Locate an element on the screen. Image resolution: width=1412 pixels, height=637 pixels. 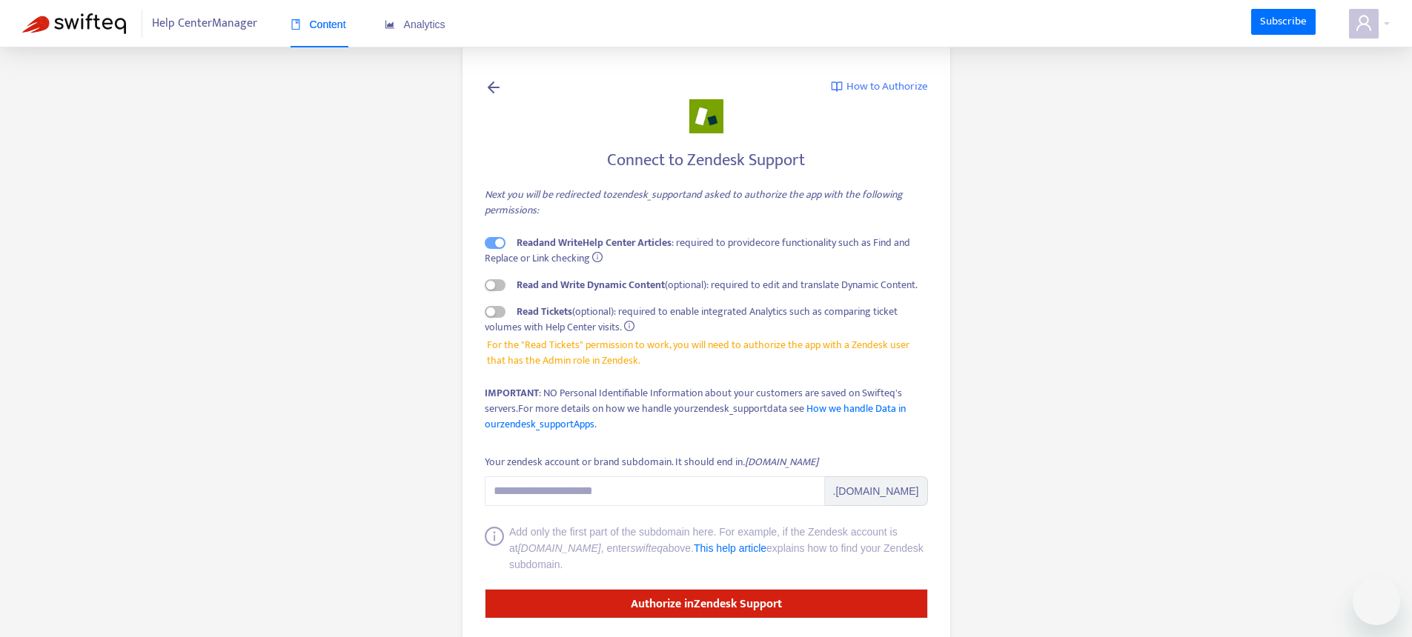
span: How to Authorize is located at coordinates (887, 87).